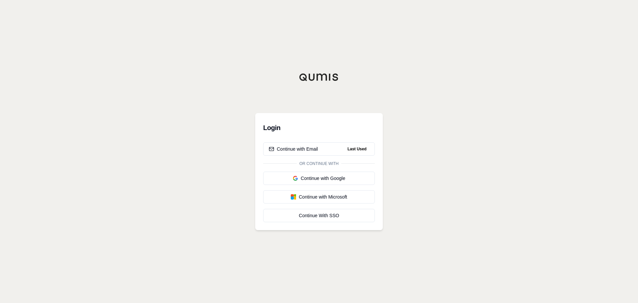  I want to click on span: Or continue with, so click(319, 163).